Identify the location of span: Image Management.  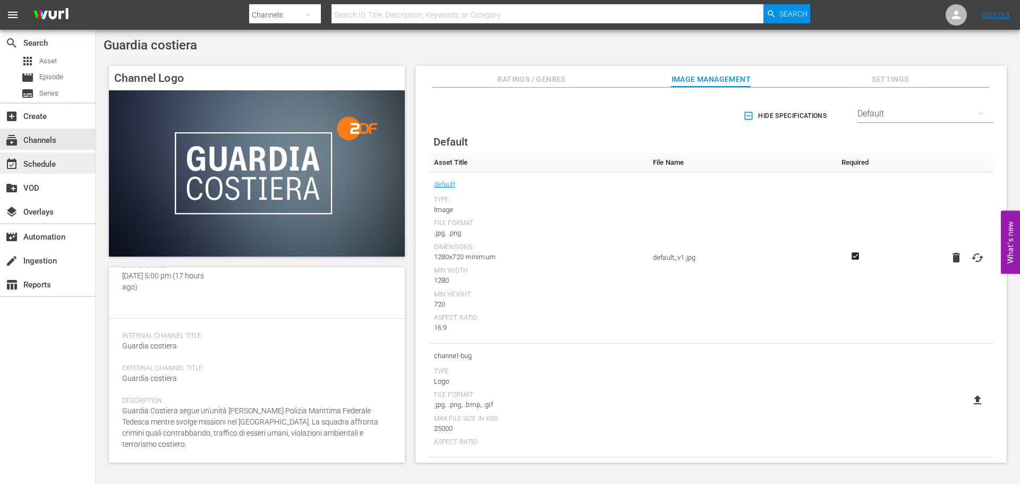
(711, 79).